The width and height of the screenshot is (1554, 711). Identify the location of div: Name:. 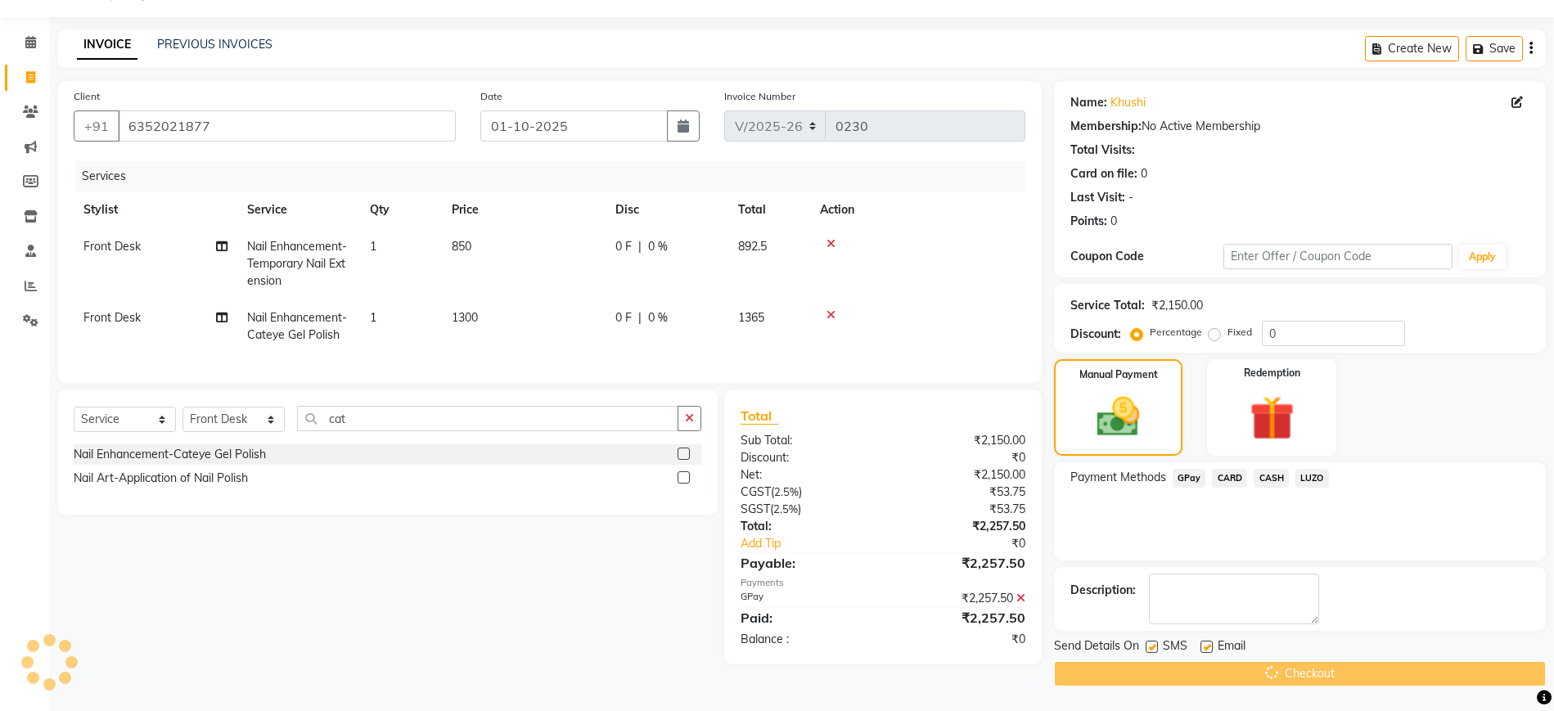
(1089, 102).